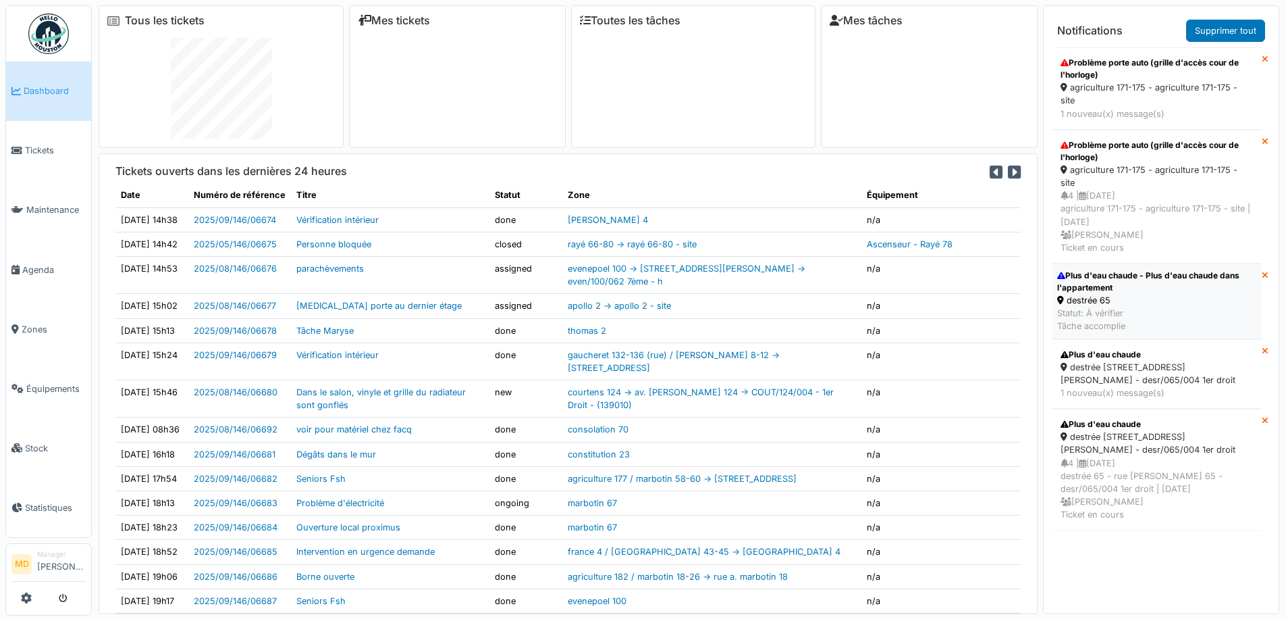 Image resolution: width=1286 pixels, height=621 pixels. I want to click on td: ongoing, so click(526, 503).